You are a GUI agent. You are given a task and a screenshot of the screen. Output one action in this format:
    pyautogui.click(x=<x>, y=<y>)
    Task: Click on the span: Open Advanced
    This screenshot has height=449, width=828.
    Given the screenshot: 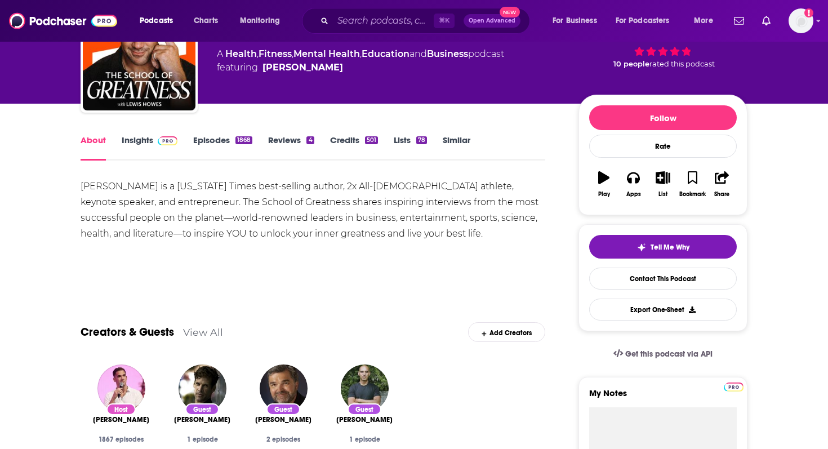 What is the action you would take?
    pyautogui.click(x=491, y=21)
    